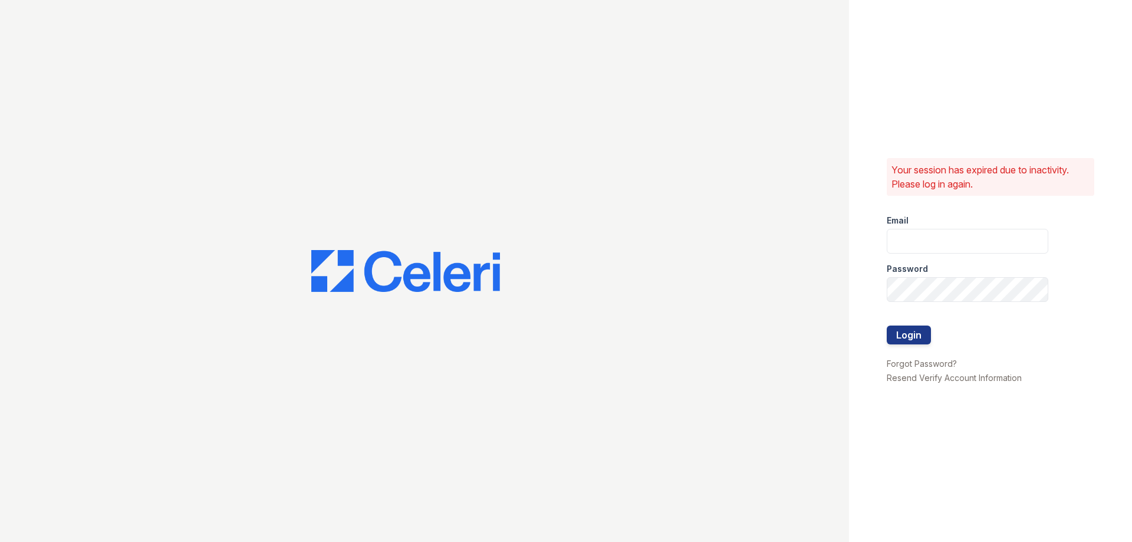 The height and width of the screenshot is (542, 1132). Describe the element at coordinates (954, 377) in the screenshot. I see `a: Resend Verify Account Information` at that location.